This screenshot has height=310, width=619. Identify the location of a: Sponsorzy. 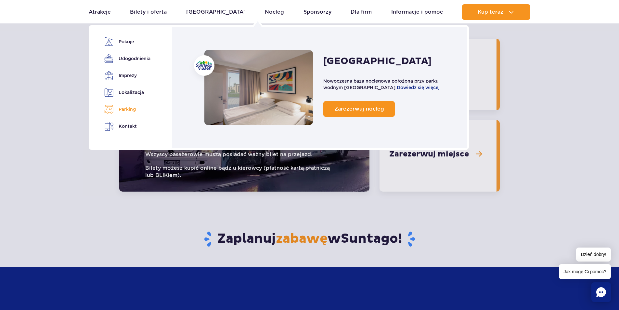
(318, 12).